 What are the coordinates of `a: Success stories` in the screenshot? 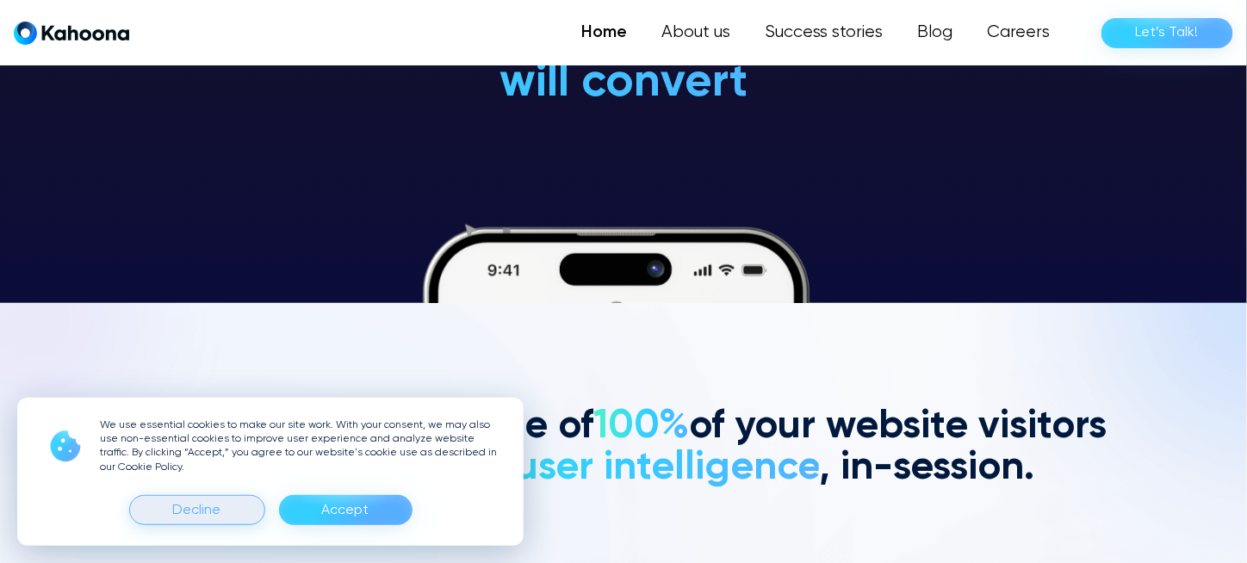 It's located at (823, 33).